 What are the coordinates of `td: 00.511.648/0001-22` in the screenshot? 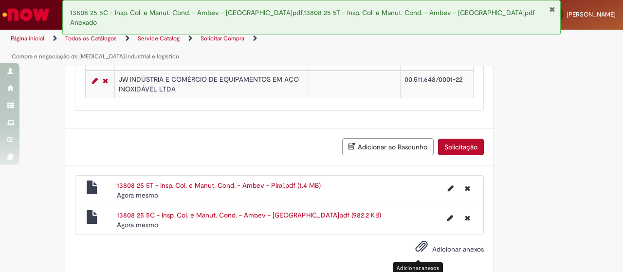 It's located at (436, 84).